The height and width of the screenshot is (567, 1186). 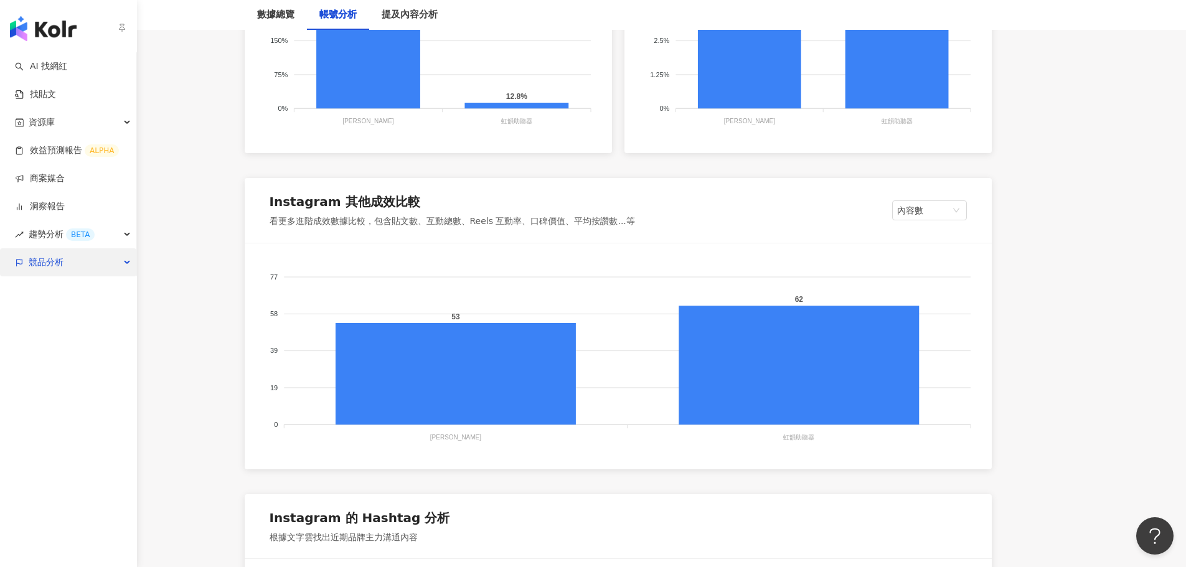 I want to click on tspan: 150%, so click(x=279, y=40).